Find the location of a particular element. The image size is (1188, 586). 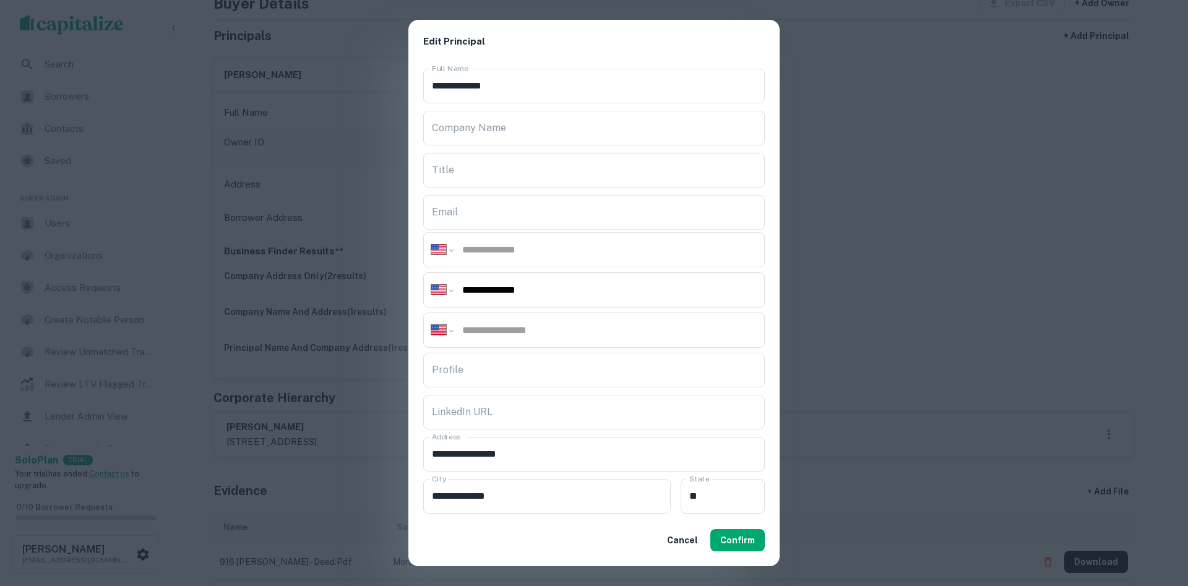

label: State is located at coordinates (699, 478).